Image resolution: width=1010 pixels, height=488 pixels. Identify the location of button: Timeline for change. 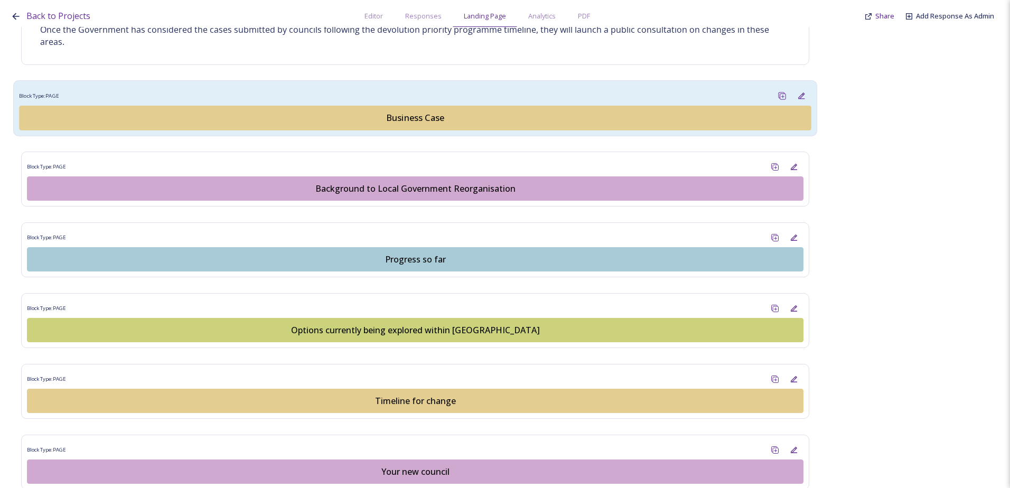
(415, 401).